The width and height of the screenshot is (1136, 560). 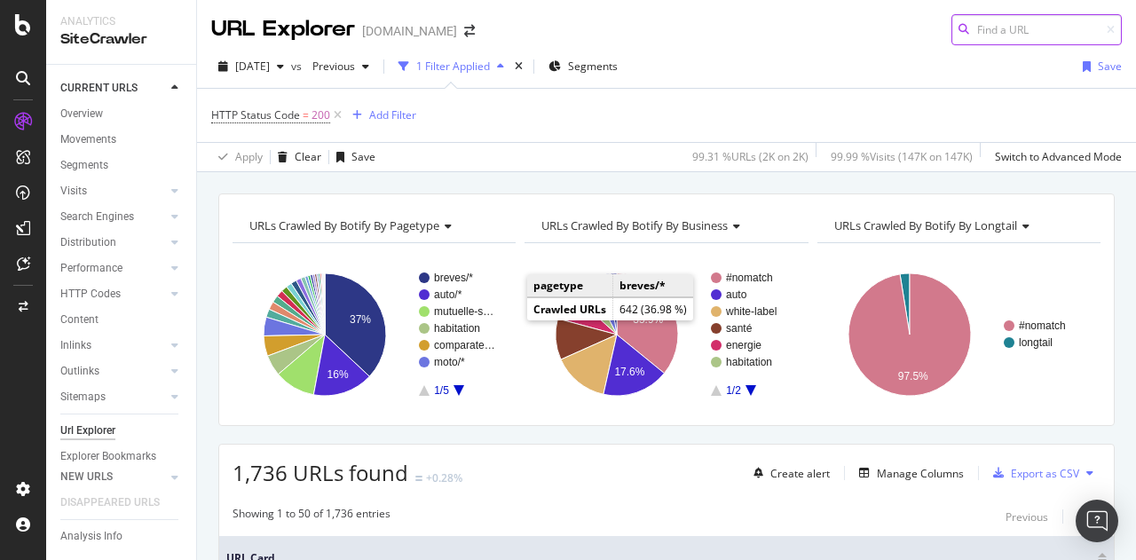 I want to click on div: Segments, so click(x=84, y=165).